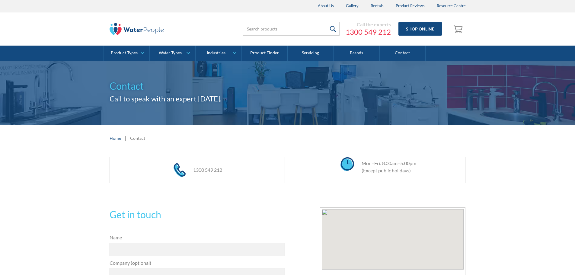 The height and width of the screenshot is (275, 575). What do you see at coordinates (126, 53) in the screenshot?
I see `a: Product Types` at bounding box center [126, 53].